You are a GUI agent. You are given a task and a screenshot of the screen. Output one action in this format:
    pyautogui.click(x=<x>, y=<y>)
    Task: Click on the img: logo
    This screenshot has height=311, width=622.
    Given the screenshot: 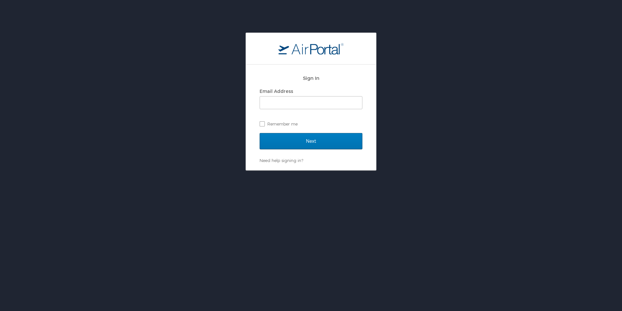 What is the action you would take?
    pyautogui.click(x=311, y=49)
    